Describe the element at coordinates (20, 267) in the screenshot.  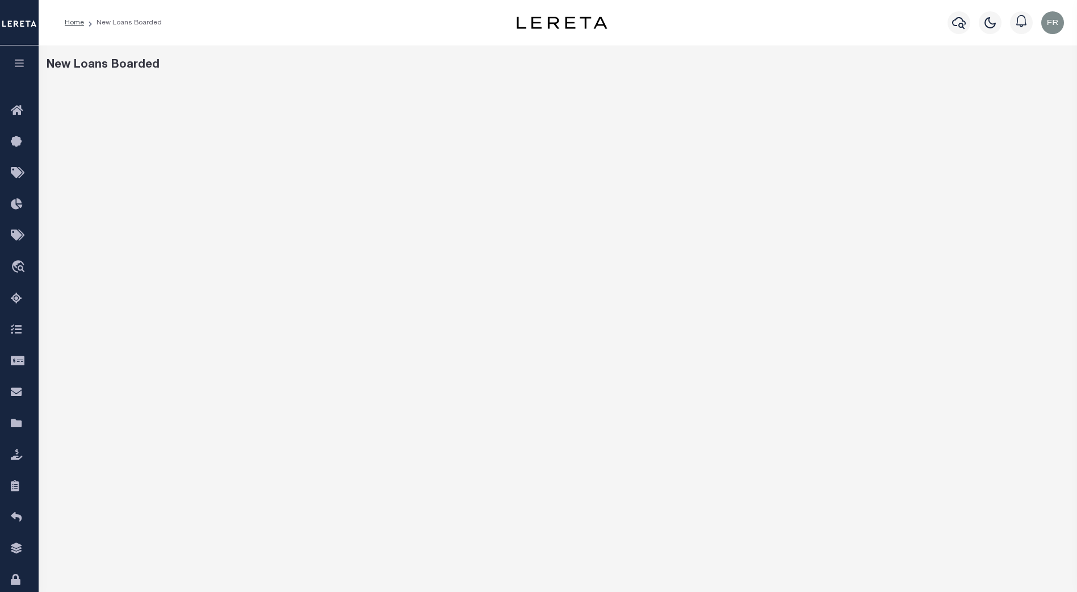
I see `i: travel_explore` at that location.